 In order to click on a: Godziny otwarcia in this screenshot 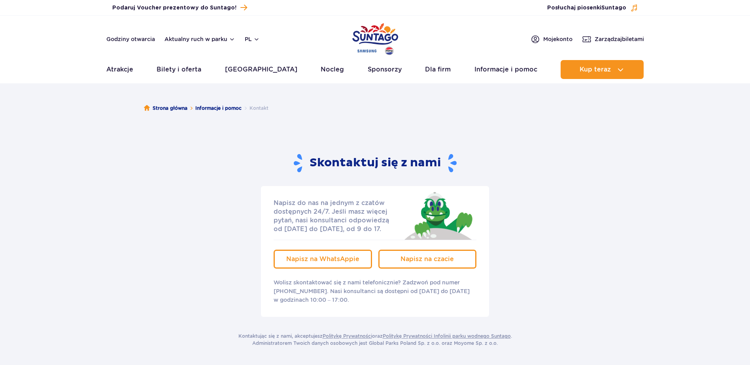, I will do `click(130, 39)`.